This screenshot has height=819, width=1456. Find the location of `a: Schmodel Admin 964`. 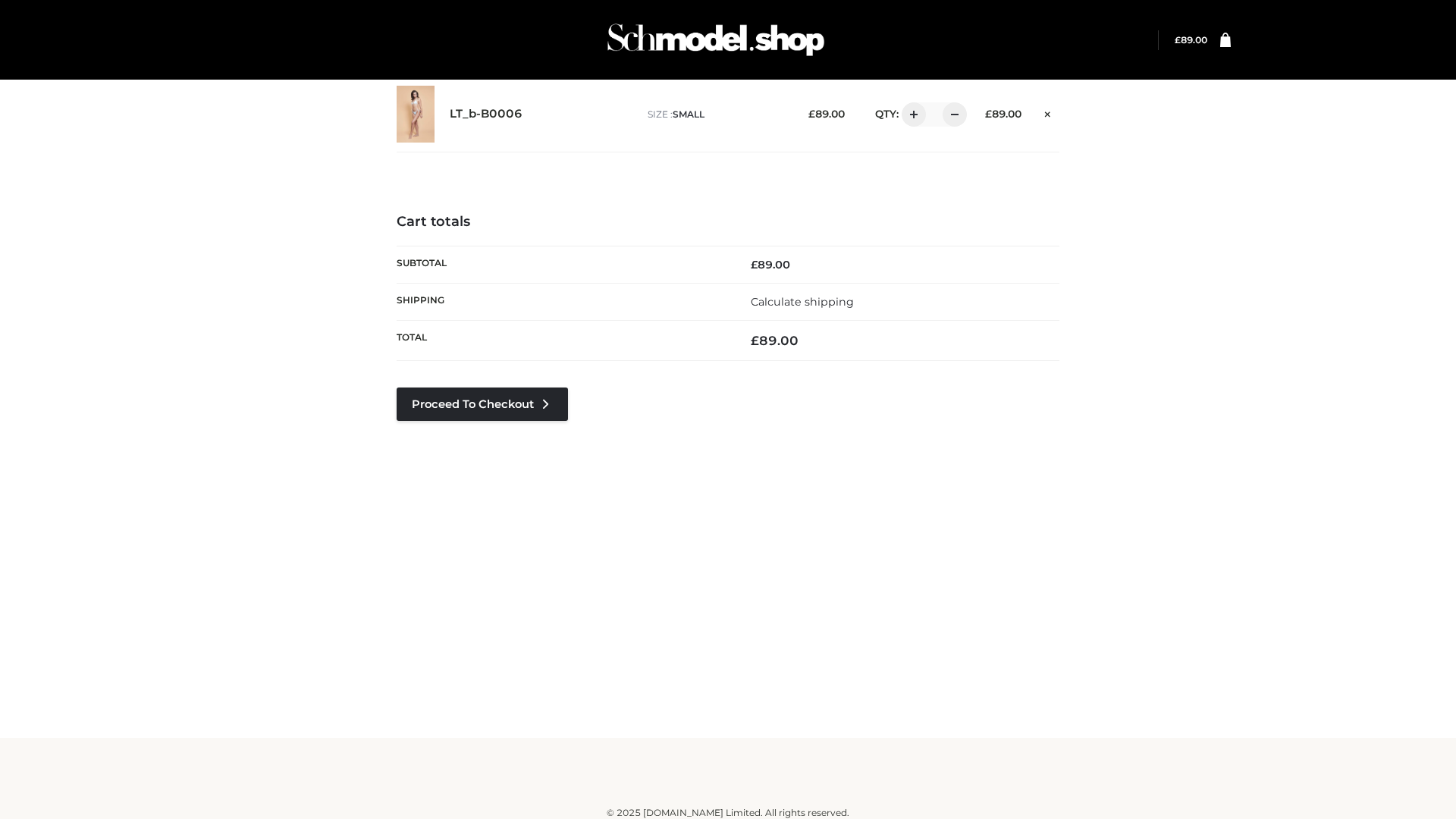

a: Schmodel Admin 964 is located at coordinates (716, 40).